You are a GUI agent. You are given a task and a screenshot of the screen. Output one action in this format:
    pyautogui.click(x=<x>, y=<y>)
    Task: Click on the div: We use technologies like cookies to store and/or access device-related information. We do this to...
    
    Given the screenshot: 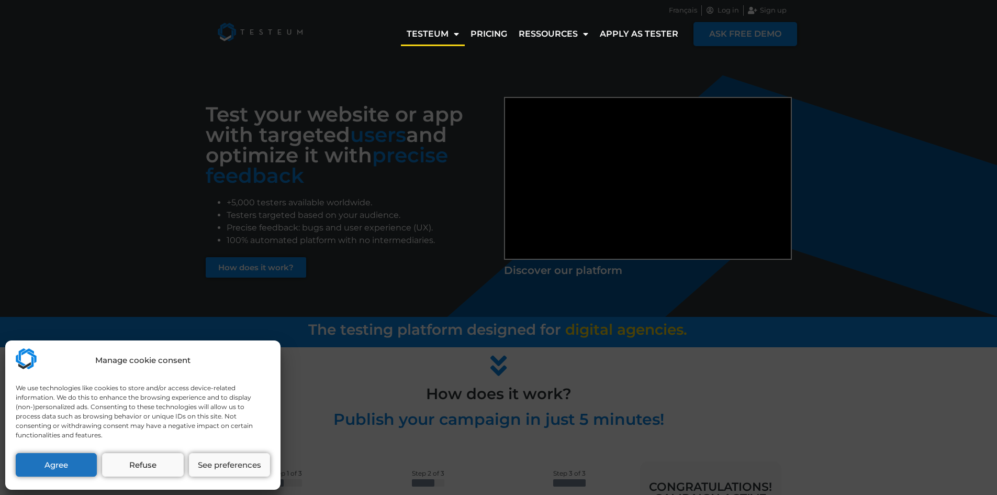 What is the action you would take?
    pyautogui.click(x=142, y=412)
    